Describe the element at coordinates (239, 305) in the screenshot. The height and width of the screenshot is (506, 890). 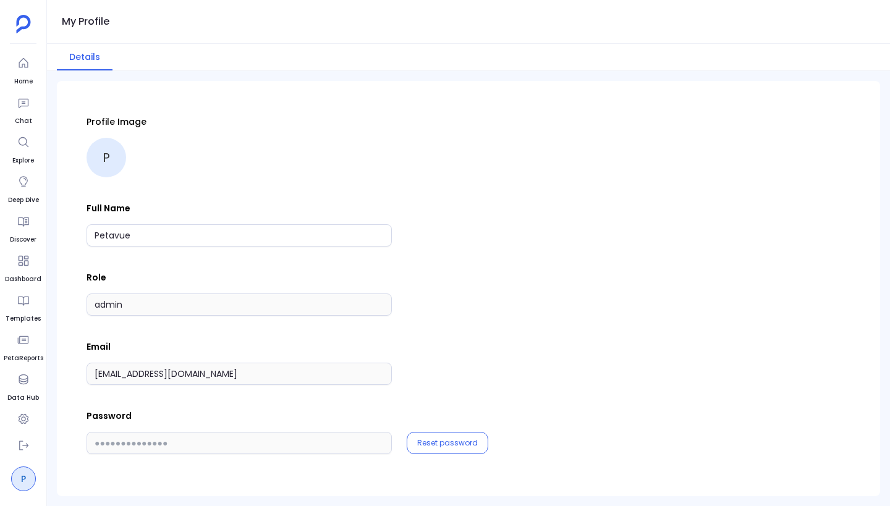
I see `input: Role` at that location.